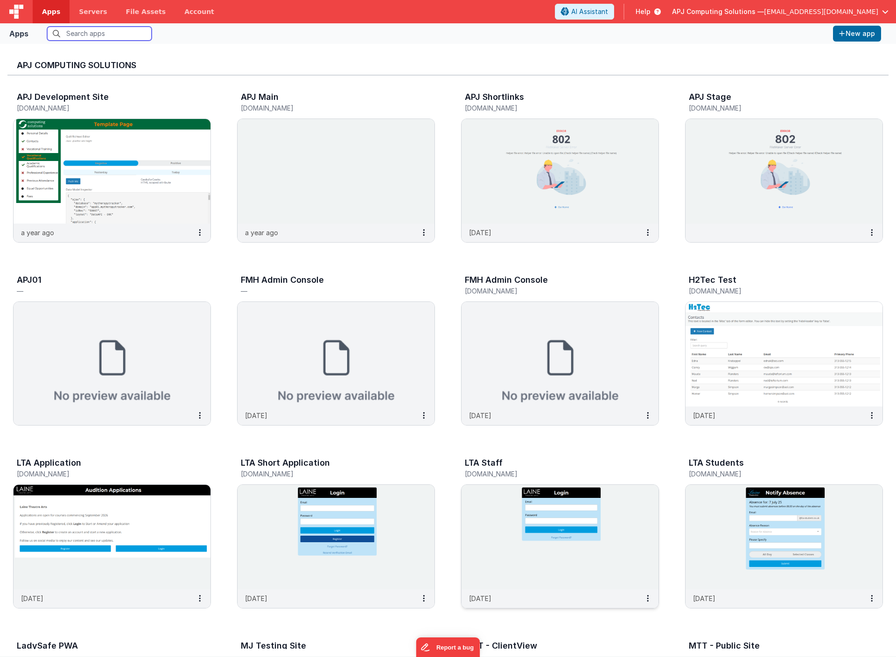 The image size is (896, 657). What do you see at coordinates (49, 463) in the screenshot?
I see `h3: LTA Application` at bounding box center [49, 463].